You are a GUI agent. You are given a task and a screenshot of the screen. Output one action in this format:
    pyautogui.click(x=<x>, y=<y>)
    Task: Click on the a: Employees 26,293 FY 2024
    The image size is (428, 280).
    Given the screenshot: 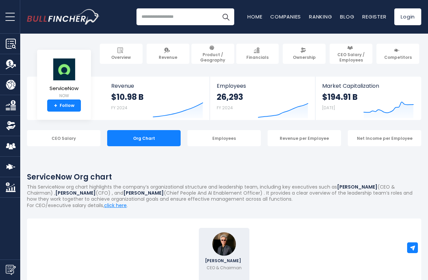 What is the action you would take?
    pyautogui.click(x=262, y=98)
    